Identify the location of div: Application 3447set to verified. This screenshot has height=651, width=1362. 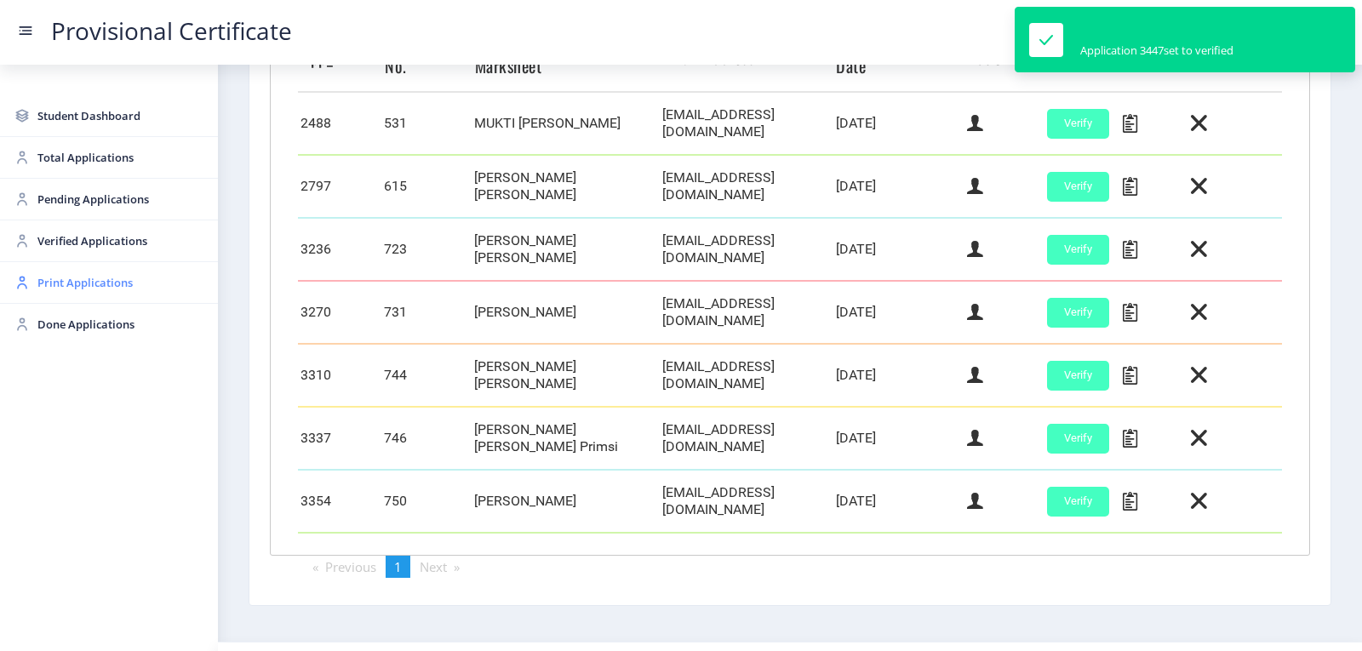
(1157, 50).